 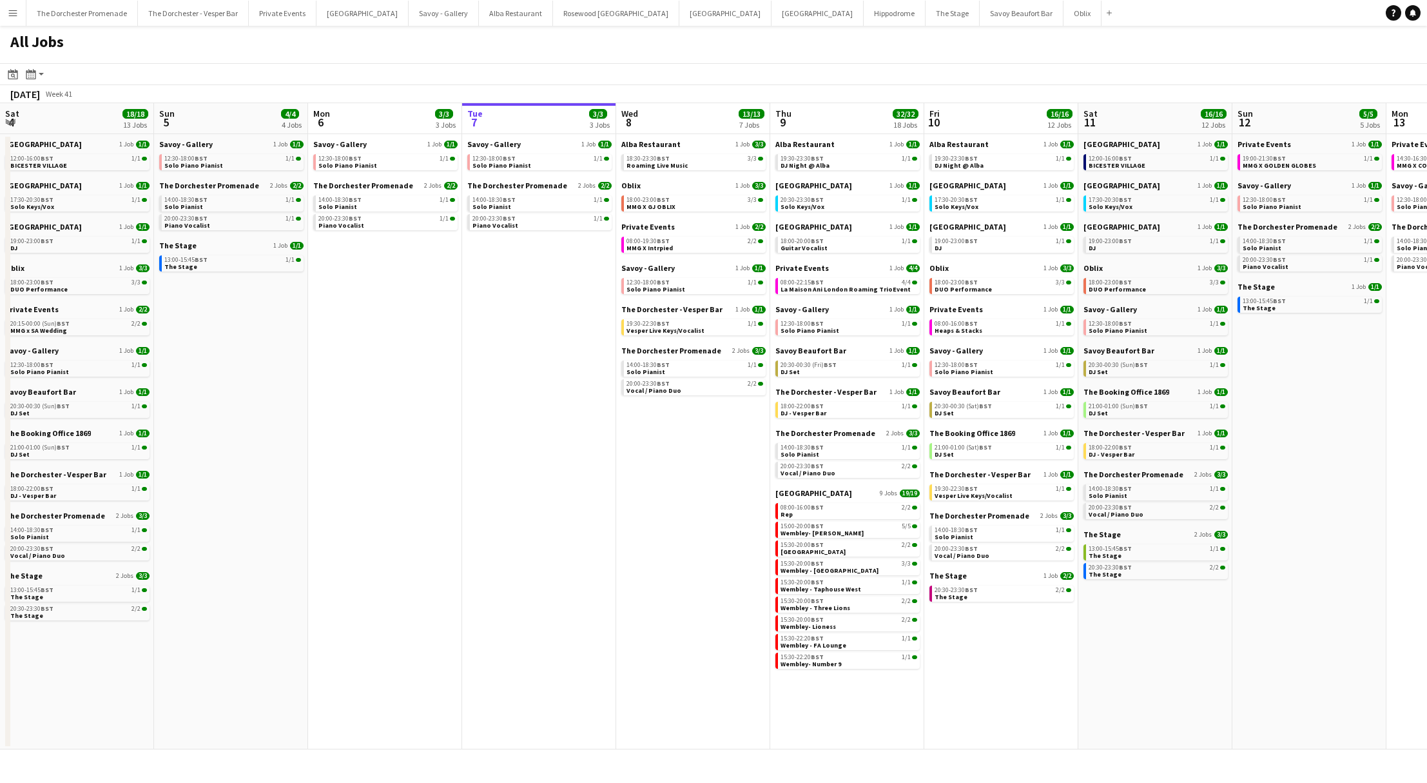 What do you see at coordinates (805, 165) in the screenshot?
I see `span: DJ Night @ Alba` at bounding box center [805, 165].